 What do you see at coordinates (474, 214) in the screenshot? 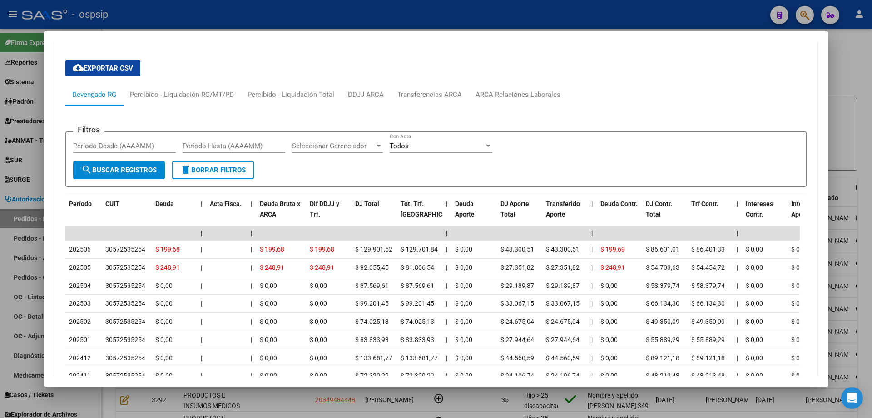
I see `datatable-header-cell: Deuda Aporte` at bounding box center [474, 214].